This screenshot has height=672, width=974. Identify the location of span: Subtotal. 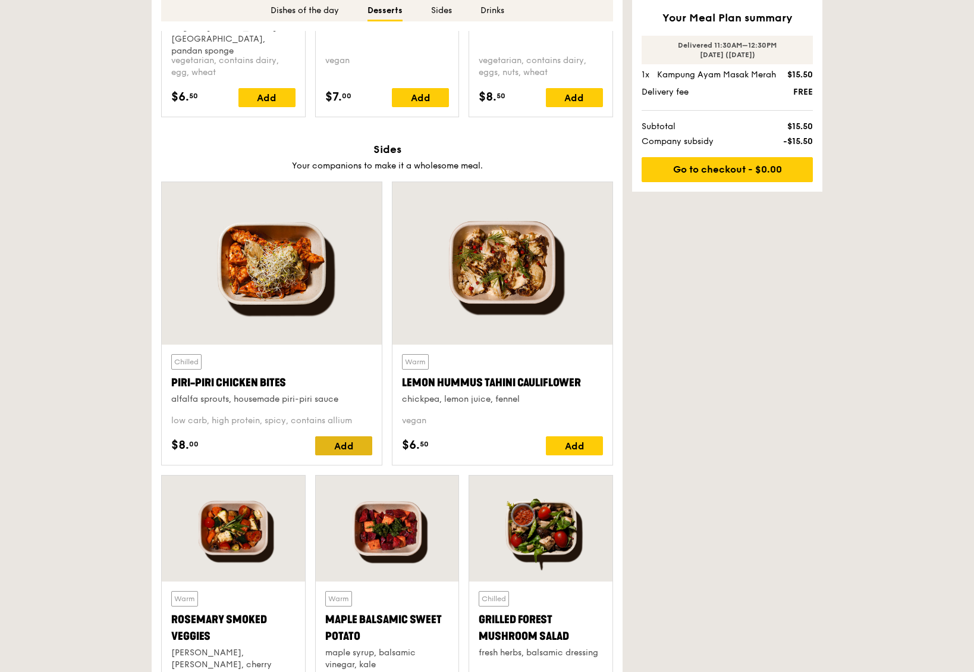
(693, 127).